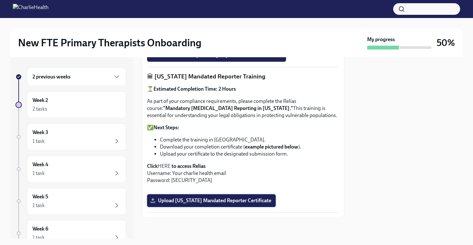 The image size is (473, 245). I want to click on a: Week 51 task, so click(71, 201).